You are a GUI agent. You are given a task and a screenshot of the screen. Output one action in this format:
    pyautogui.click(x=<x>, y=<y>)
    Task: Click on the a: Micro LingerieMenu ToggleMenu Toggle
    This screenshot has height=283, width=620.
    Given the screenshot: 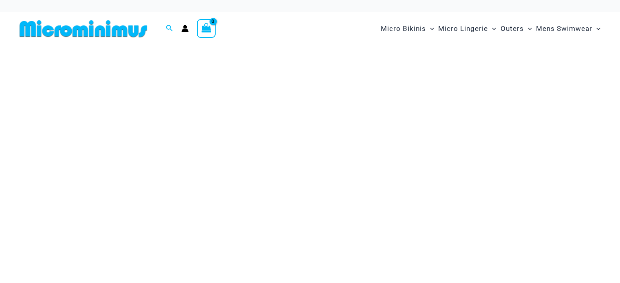 What is the action you would take?
    pyautogui.click(x=467, y=29)
    